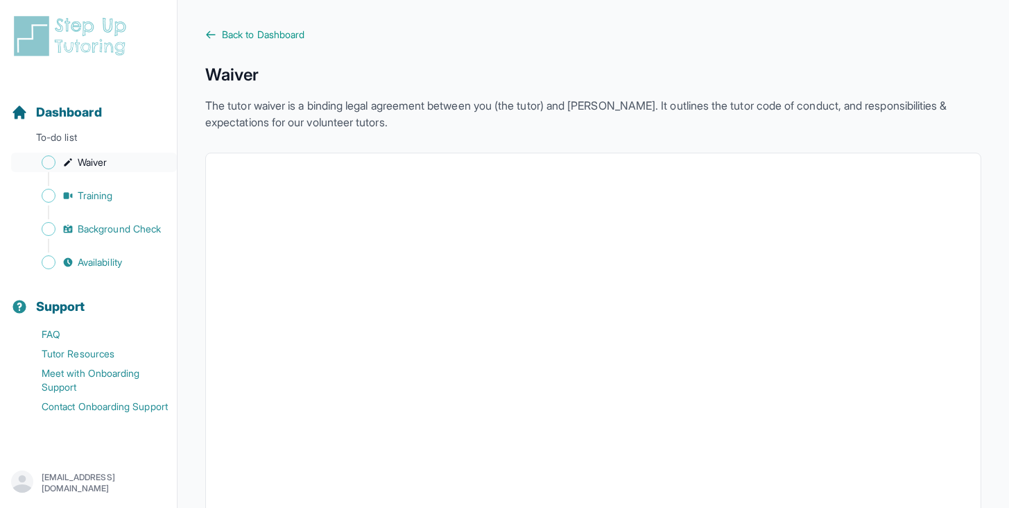 This screenshot has width=1009, height=508. Describe the element at coordinates (119, 229) in the screenshot. I see `span: Background Check` at that location.